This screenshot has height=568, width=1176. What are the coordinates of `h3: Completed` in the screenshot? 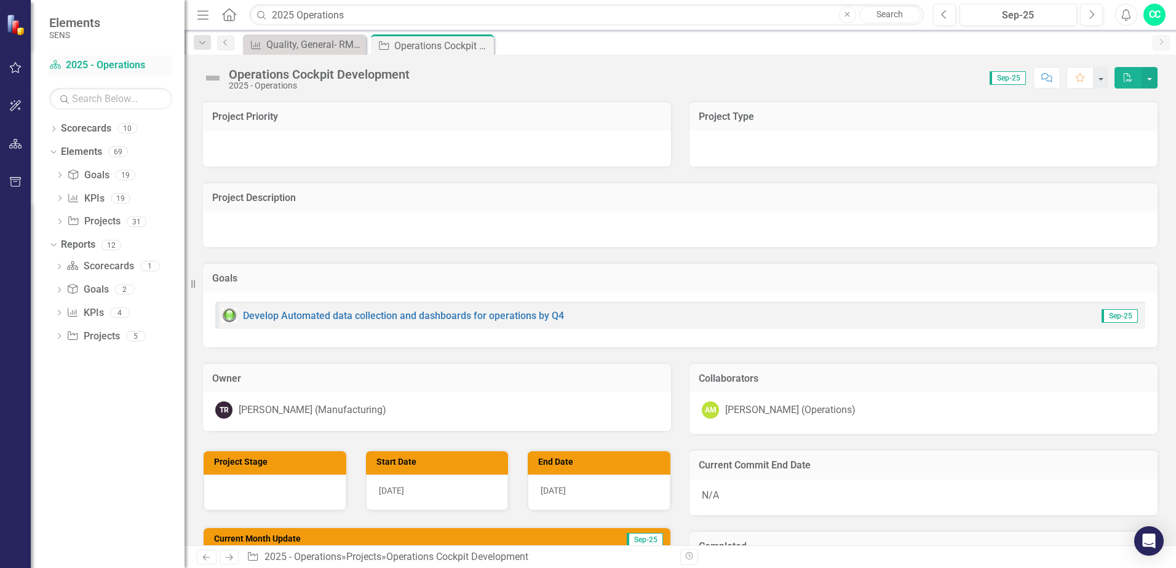 It's located at (923, 547).